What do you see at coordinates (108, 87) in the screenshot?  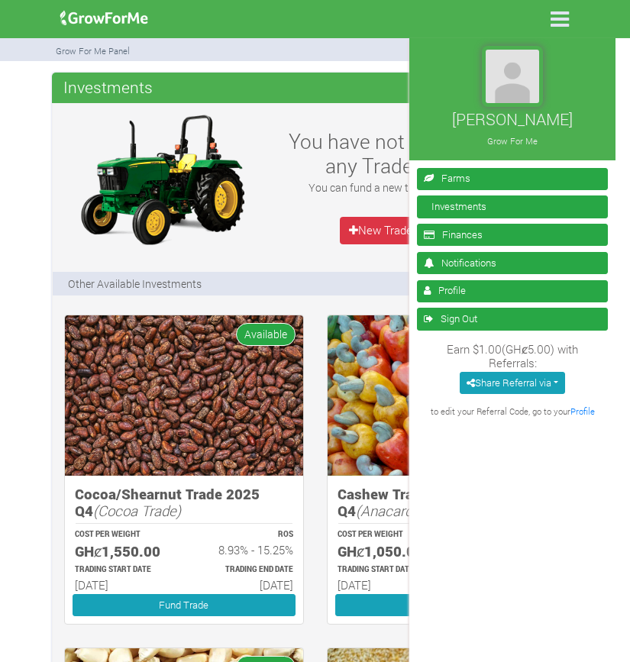 I see `span: Investments` at bounding box center [108, 87].